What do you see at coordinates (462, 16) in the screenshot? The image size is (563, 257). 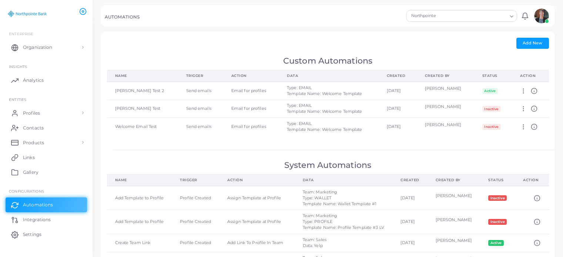 I see `div: Search for option` at bounding box center [462, 16].